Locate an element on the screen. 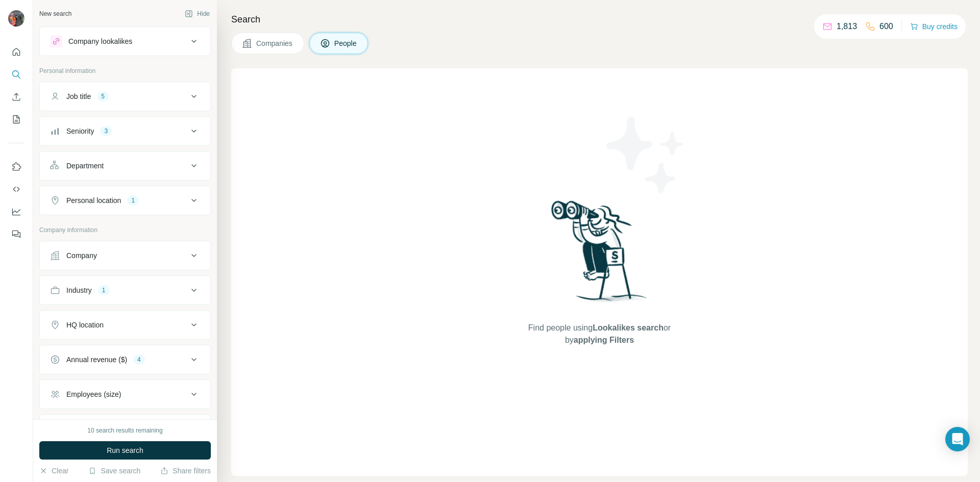  div: Company is located at coordinates (82, 256).